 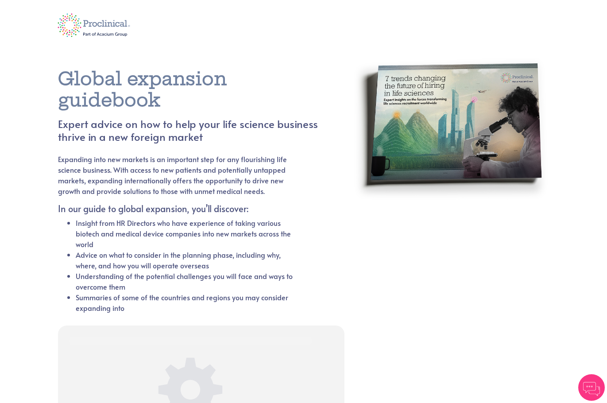 What do you see at coordinates (94, 25) in the screenshot?
I see `img: logo` at bounding box center [94, 25].